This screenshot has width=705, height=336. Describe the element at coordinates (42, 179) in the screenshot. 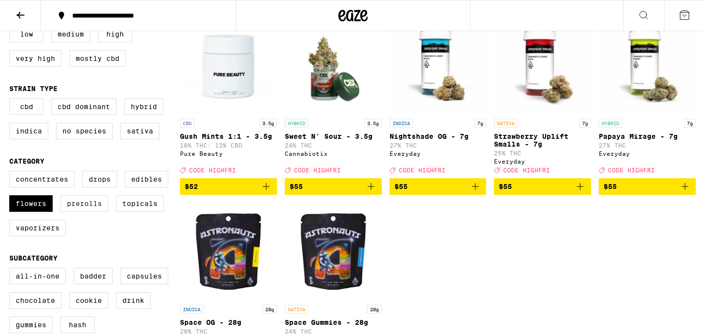

I see `label: Concentrates` at that location.